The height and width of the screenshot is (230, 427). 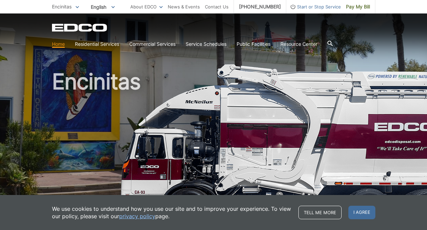 What do you see at coordinates (152, 44) in the screenshot?
I see `a: Commercial Services` at bounding box center [152, 44].